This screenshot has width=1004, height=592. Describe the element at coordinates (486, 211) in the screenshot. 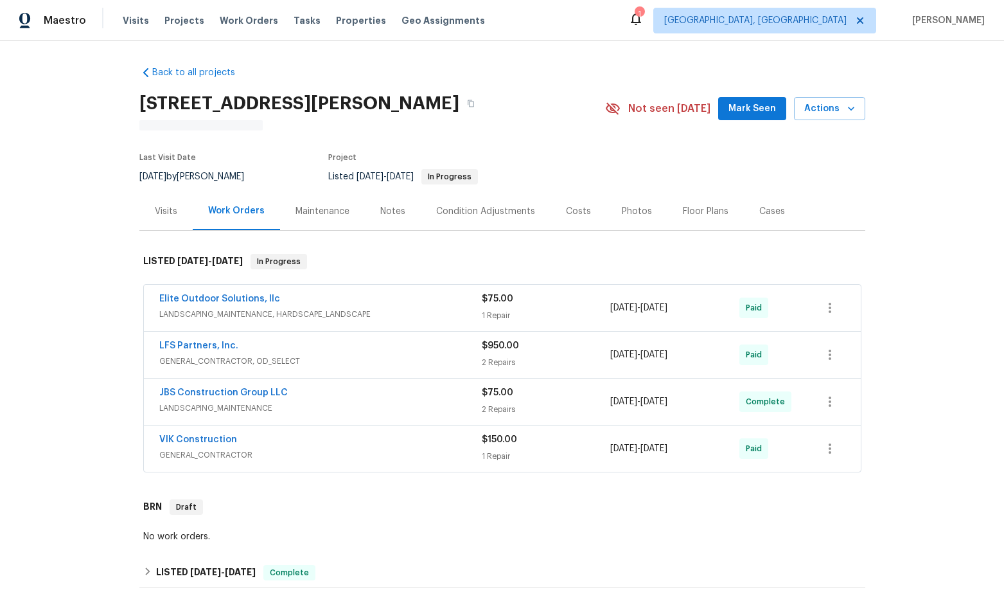

I see `div: Condition Adjustments` at that location.